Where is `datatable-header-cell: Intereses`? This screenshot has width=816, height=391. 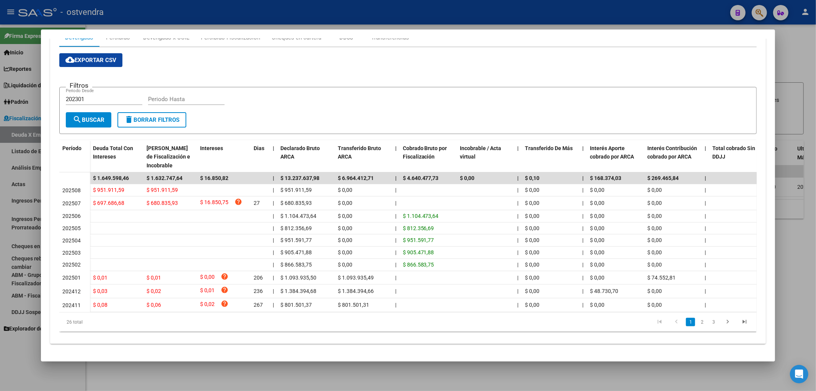 datatable-header-cell: Intereses is located at coordinates (224, 157).